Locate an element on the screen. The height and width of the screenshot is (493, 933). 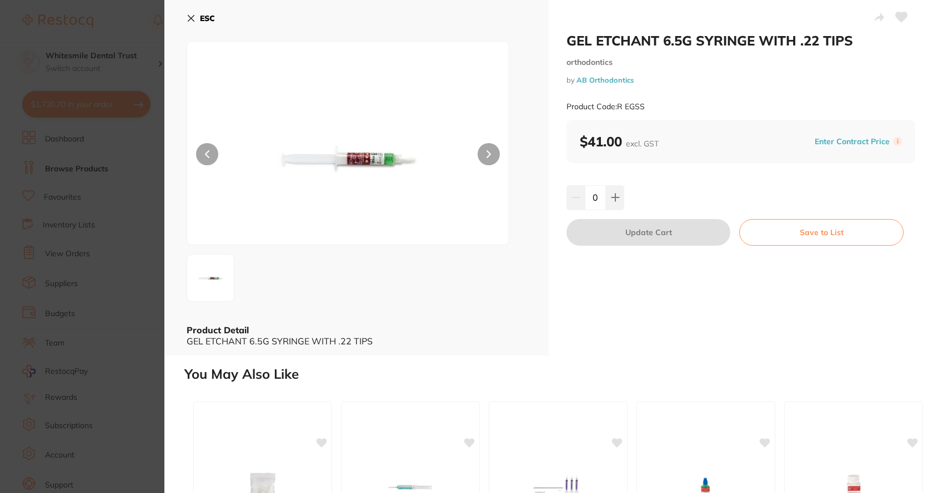
b: $41.00 is located at coordinates (619, 142).